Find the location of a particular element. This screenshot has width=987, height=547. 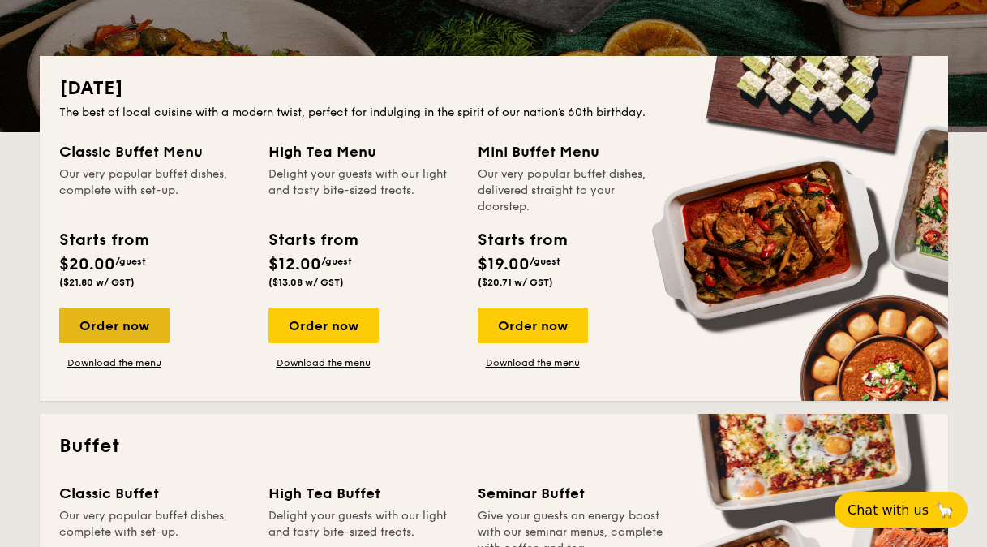

div: Mini Buffet Menu is located at coordinates (573, 152).